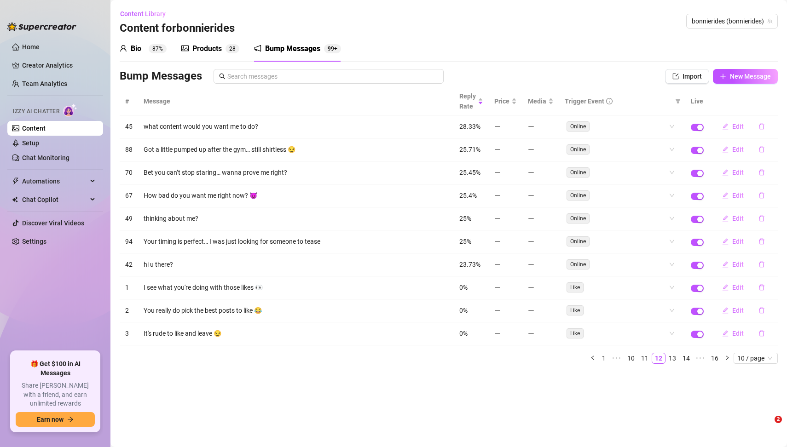 The image size is (787, 447). I want to click on div: Products, so click(207, 49).